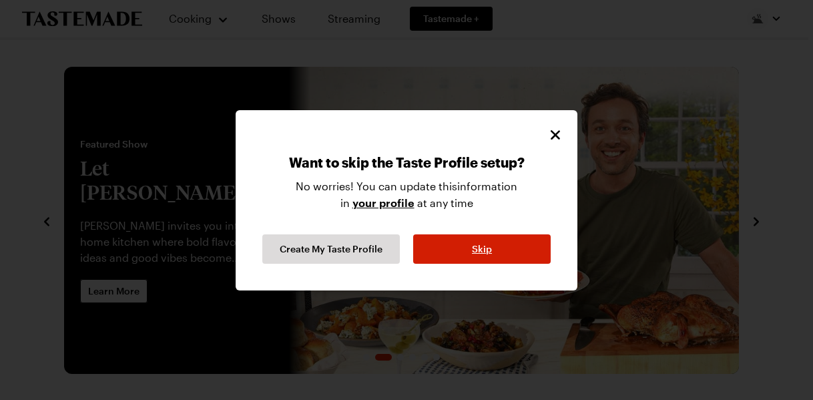 This screenshot has width=813, height=400. What do you see at coordinates (331, 249) in the screenshot?
I see `span: Create My Taste Profile` at bounding box center [331, 249].